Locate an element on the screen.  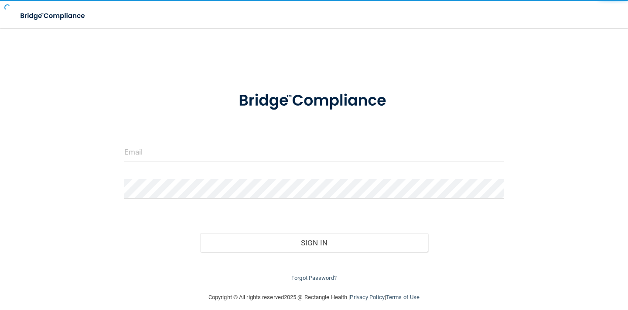
a: Privacy Policy is located at coordinates (367, 297).